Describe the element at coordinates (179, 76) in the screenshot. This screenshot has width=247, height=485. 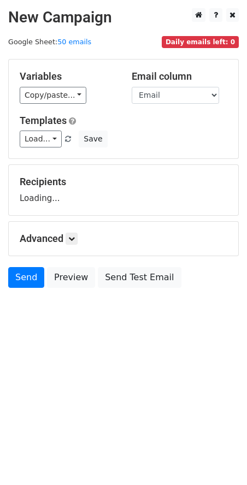
I see `h5: Email column` at that location.